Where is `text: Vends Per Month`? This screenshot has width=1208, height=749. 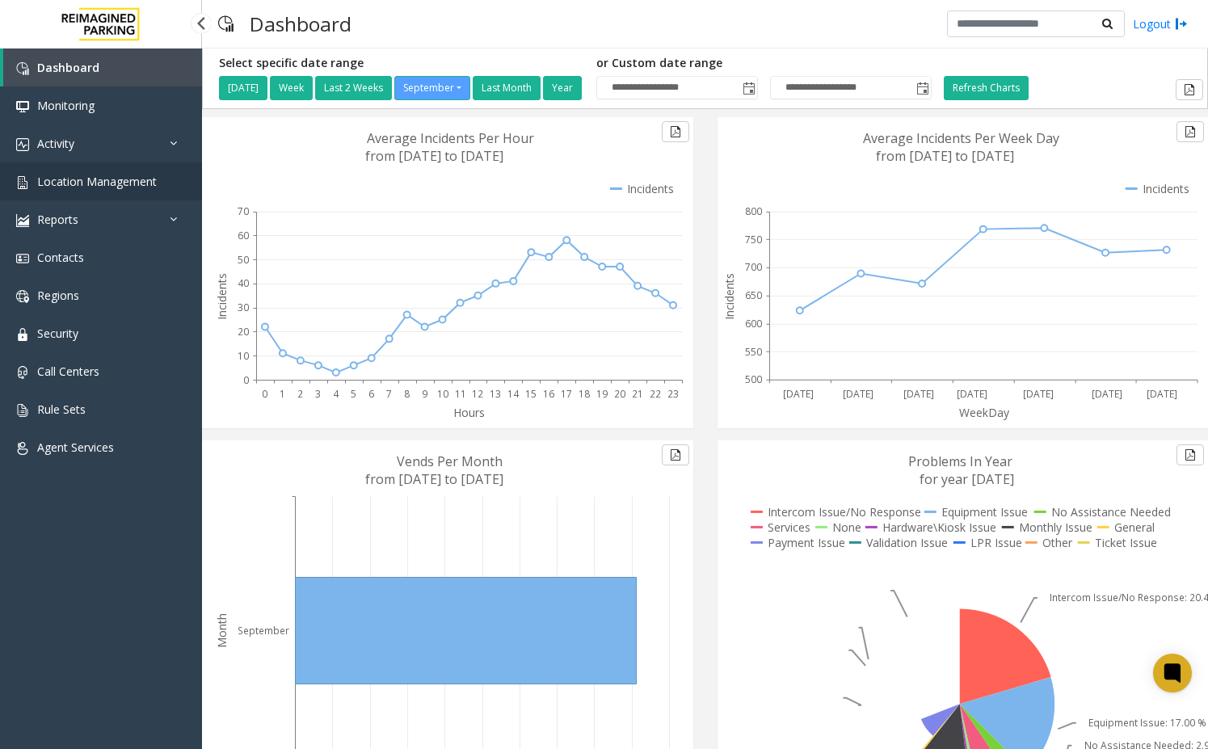 text: Vends Per Month is located at coordinates (449, 461).